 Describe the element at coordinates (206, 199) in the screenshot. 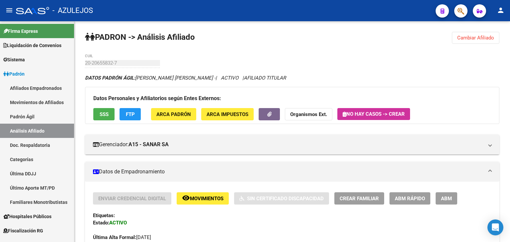

I see `span: Movimientos` at that location.